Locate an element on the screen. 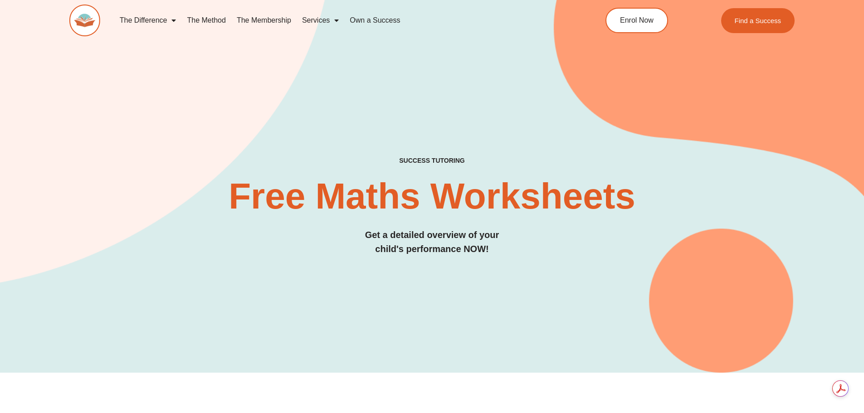 Image resolution: width=864 pixels, height=413 pixels. a: The Membership is located at coordinates (264, 20).